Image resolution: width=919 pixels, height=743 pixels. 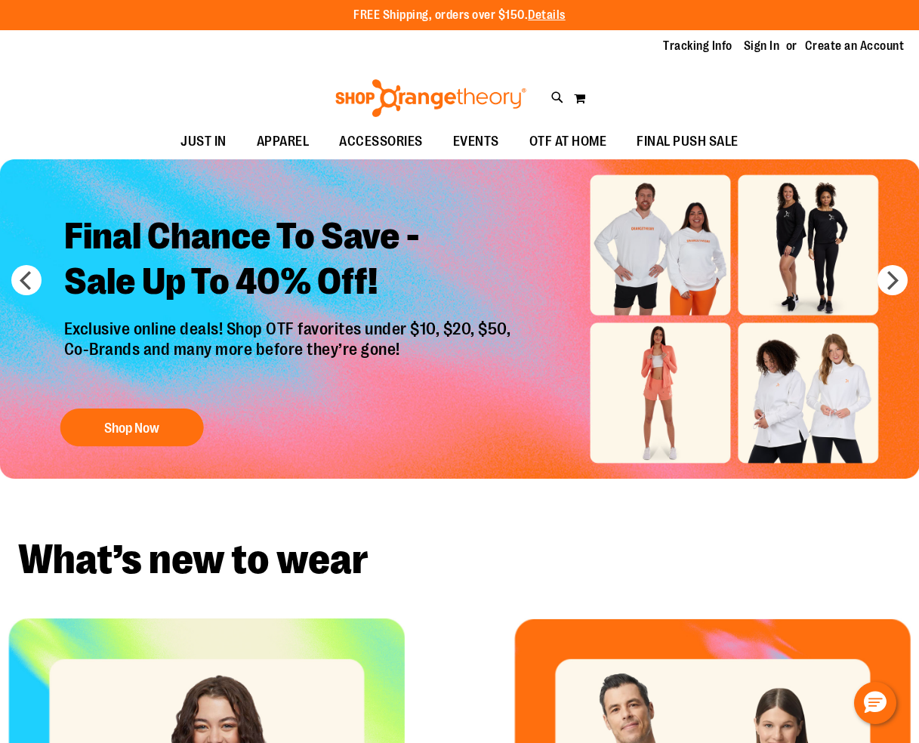 What do you see at coordinates (283, 142) in the screenshot?
I see `a: APPAREL` at bounding box center [283, 142].